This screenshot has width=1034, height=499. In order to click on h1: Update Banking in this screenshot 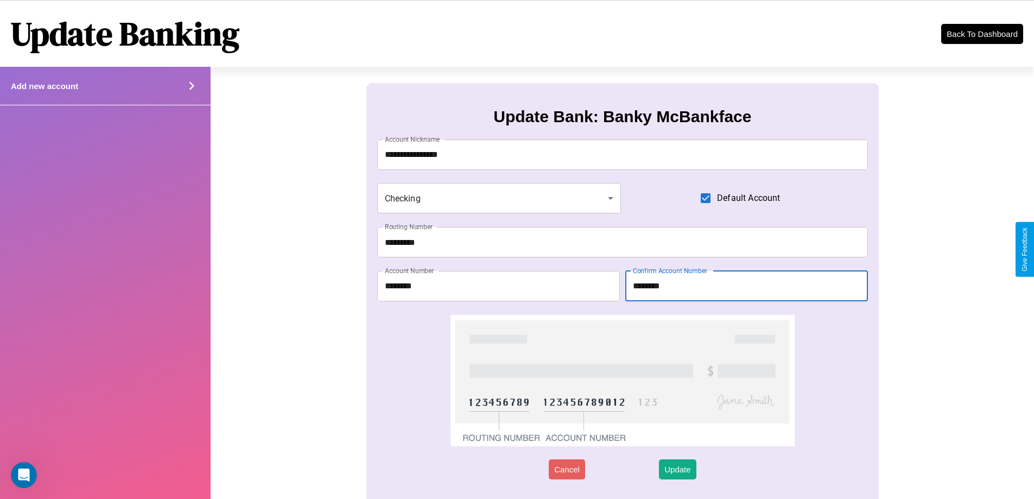, I will do `click(125, 34)`.